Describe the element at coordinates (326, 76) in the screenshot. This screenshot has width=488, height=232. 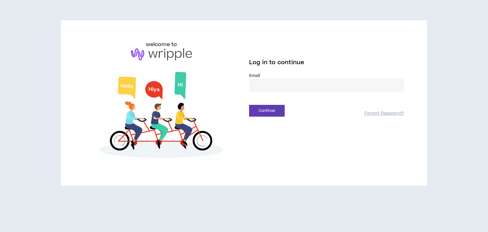
I see `label: Email` at that location.